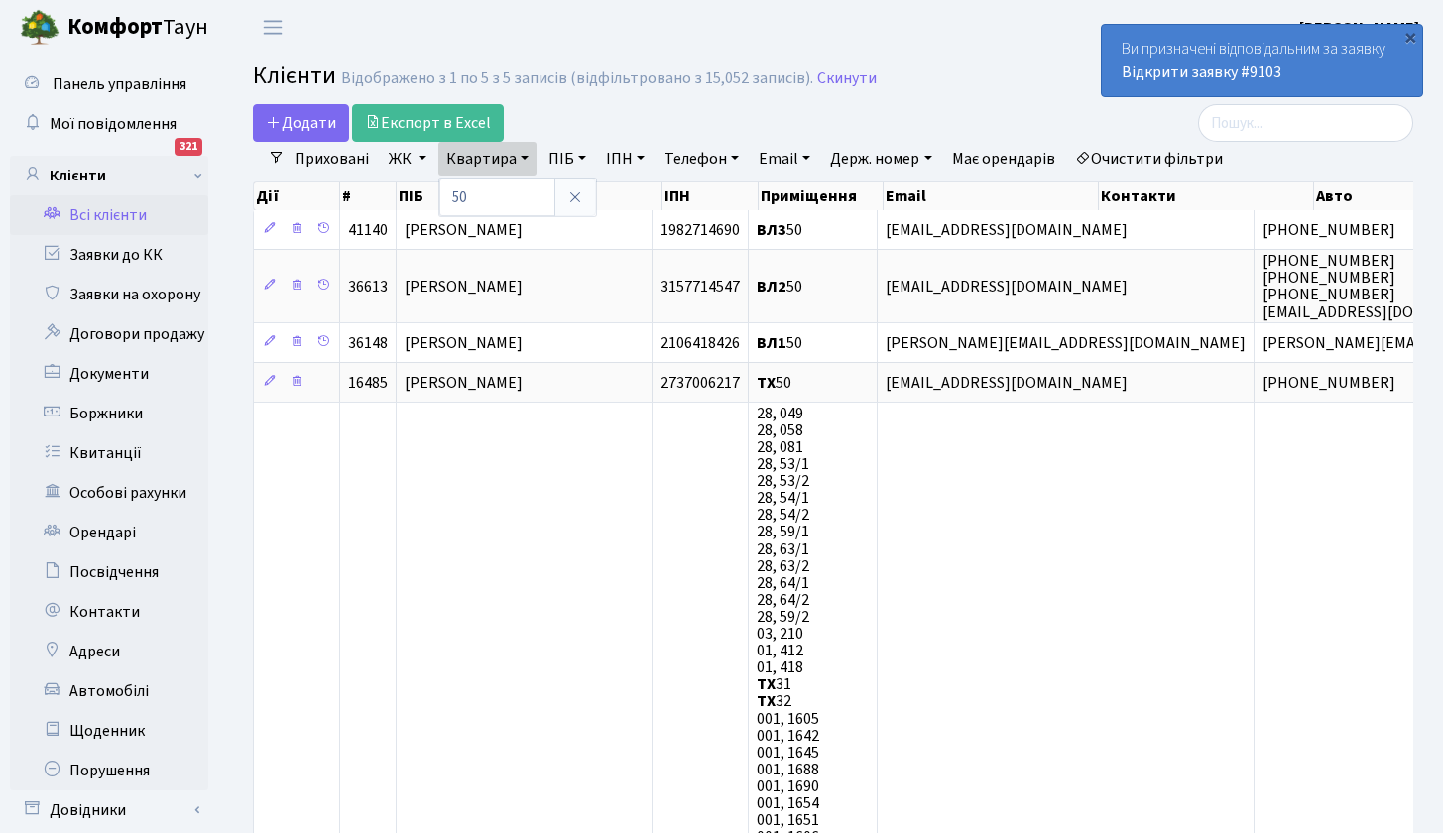  What do you see at coordinates (408, 159) in the screenshot?
I see `a: ЖК` at bounding box center [408, 159].